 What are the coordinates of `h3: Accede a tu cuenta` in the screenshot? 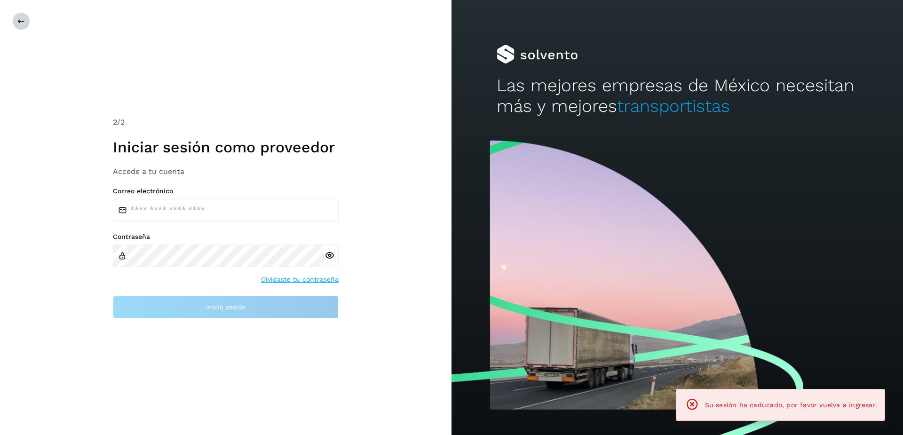 It's located at (226, 171).